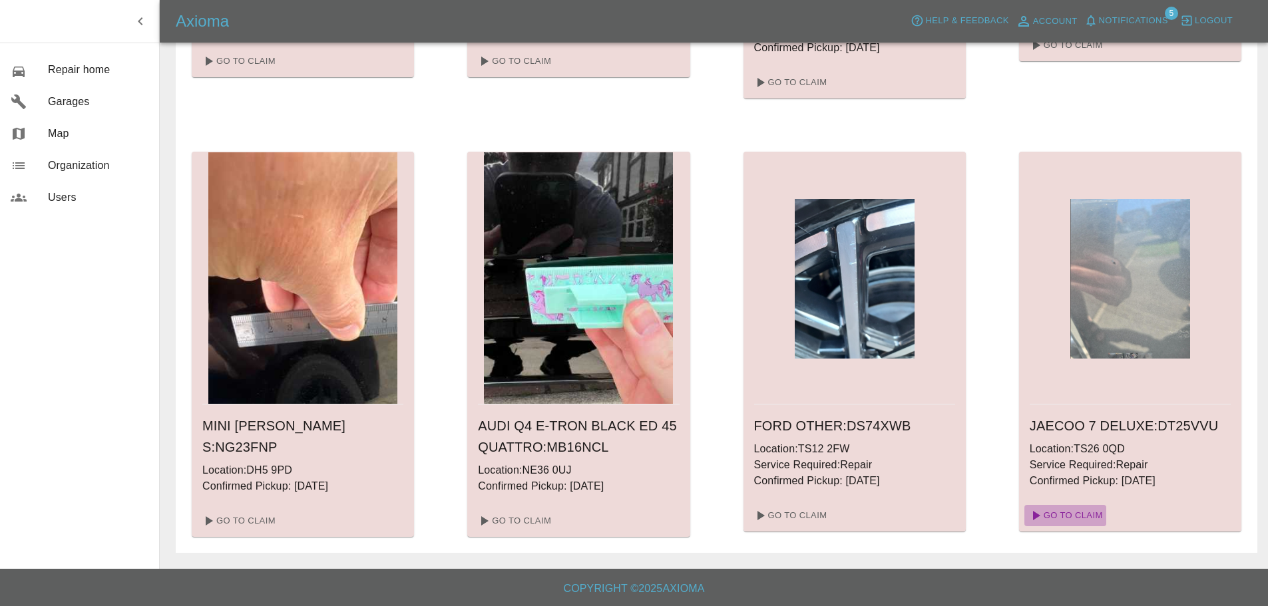 This screenshot has height=606, width=1268. Describe the element at coordinates (1126, 21) in the screenshot. I see `button: Notifications` at that location.